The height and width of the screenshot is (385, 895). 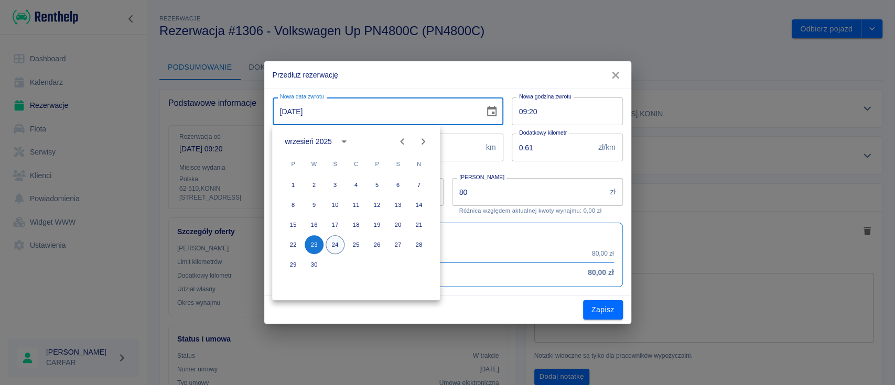 I want to click on button: 12, so click(x=377, y=205).